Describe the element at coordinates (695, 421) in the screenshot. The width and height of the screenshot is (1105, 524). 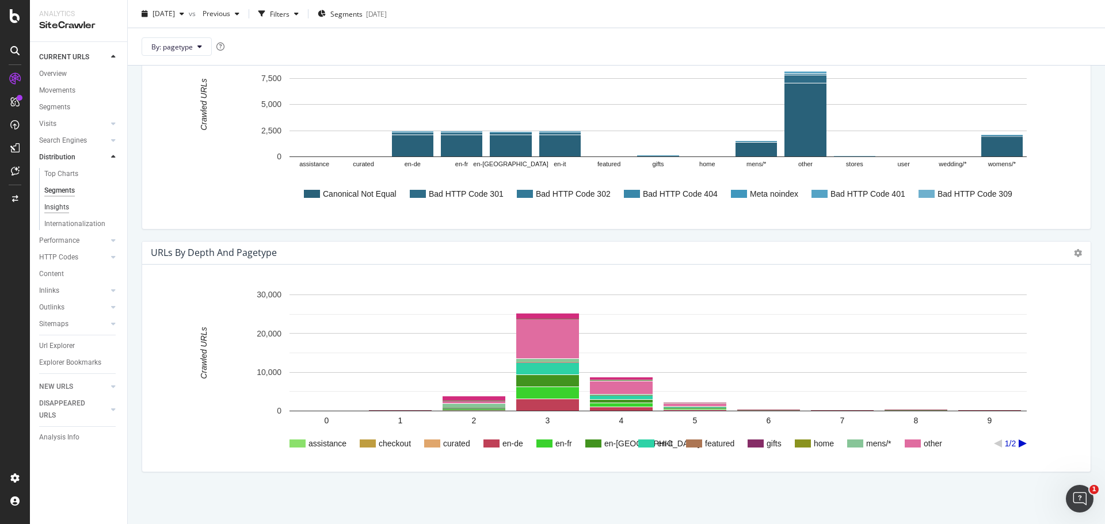
I see `text: 5` at that location.